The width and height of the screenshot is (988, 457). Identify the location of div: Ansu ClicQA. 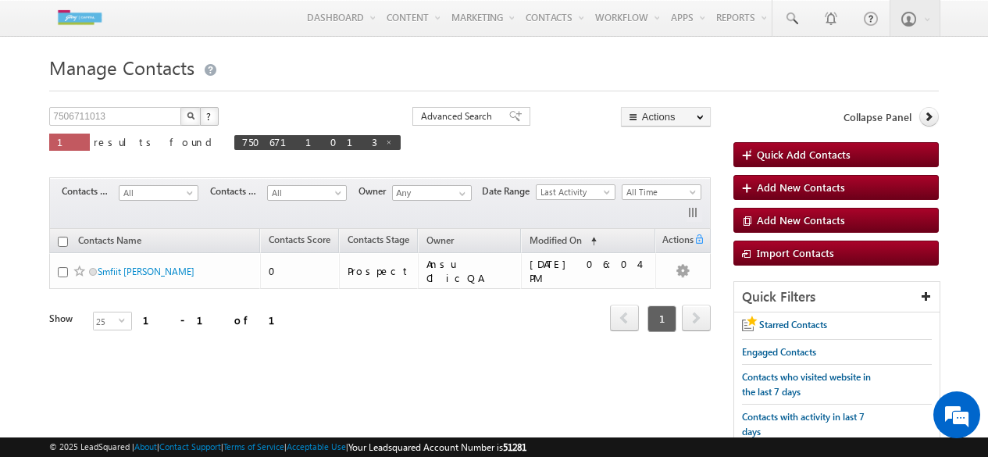
(470, 271).